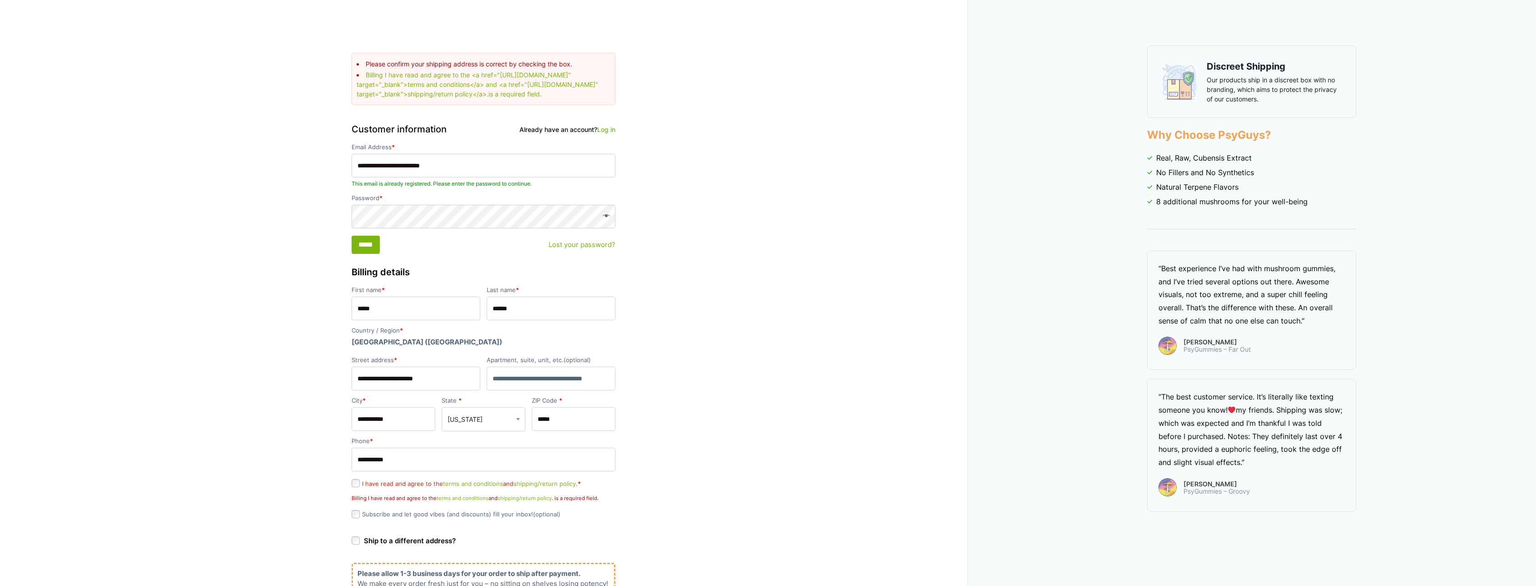 The width and height of the screenshot is (1536, 586). Describe the element at coordinates (483, 419) in the screenshot. I see `span: Florida` at that location.